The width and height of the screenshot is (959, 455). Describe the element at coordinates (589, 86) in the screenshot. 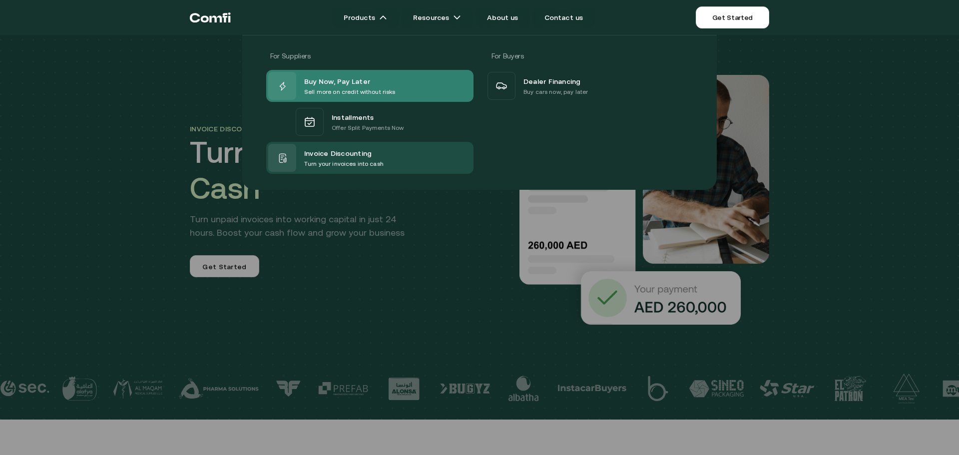

I see `a: Dealer FinancingBuy cars now, pay later` at that location.